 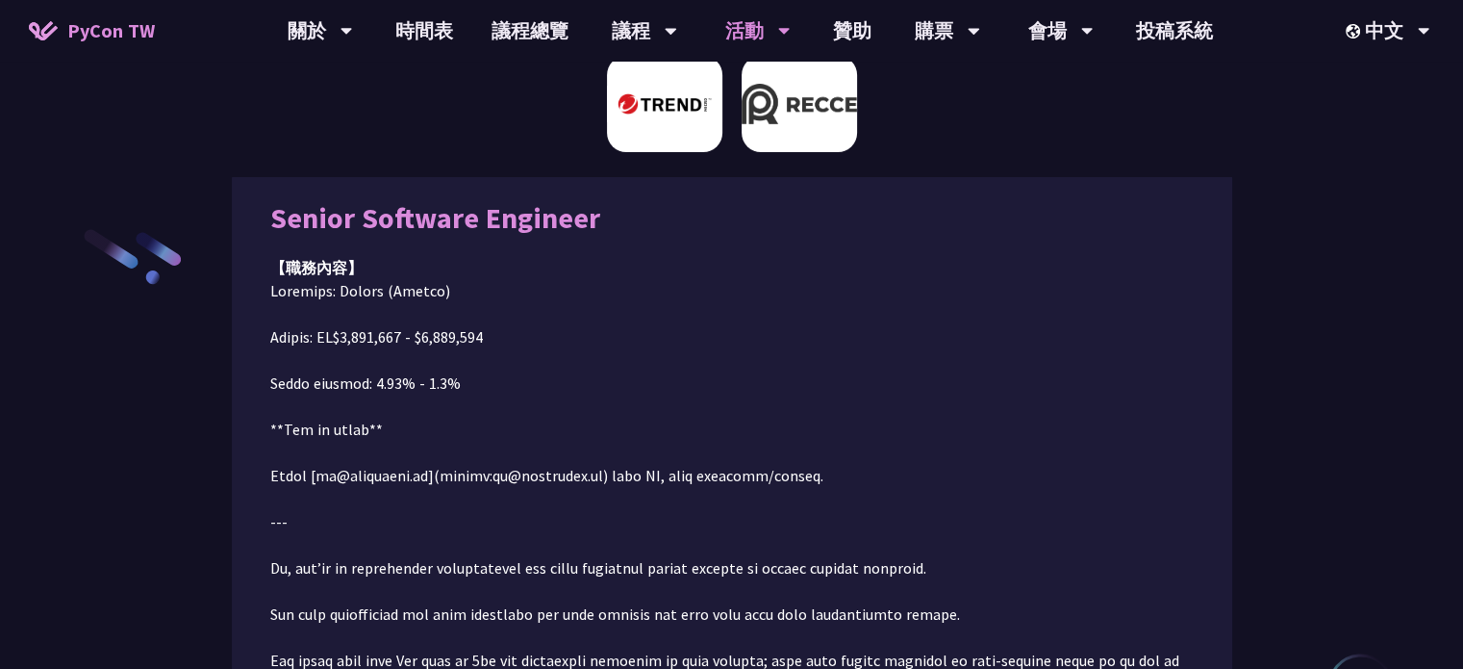 What do you see at coordinates (43, 31) in the screenshot?
I see `img: Home icon of PyCon TW 2025` at bounding box center [43, 31].